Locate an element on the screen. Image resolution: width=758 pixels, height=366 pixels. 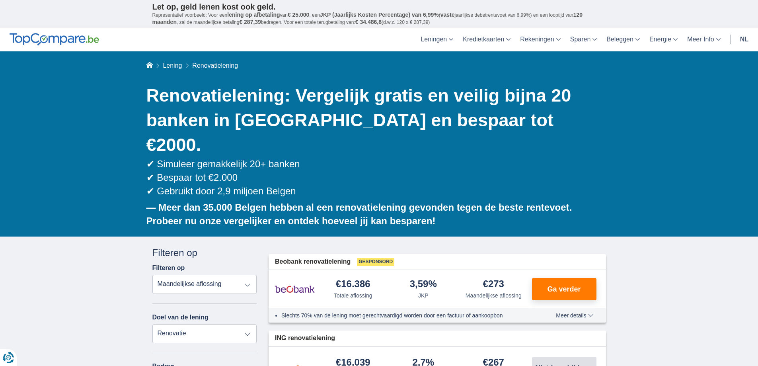
b: — Meer dan 35.000 Belgen hebben al een renovatielening gevonden tegen de beste rentevoet. Probeer... is located at coordinates (359, 214).